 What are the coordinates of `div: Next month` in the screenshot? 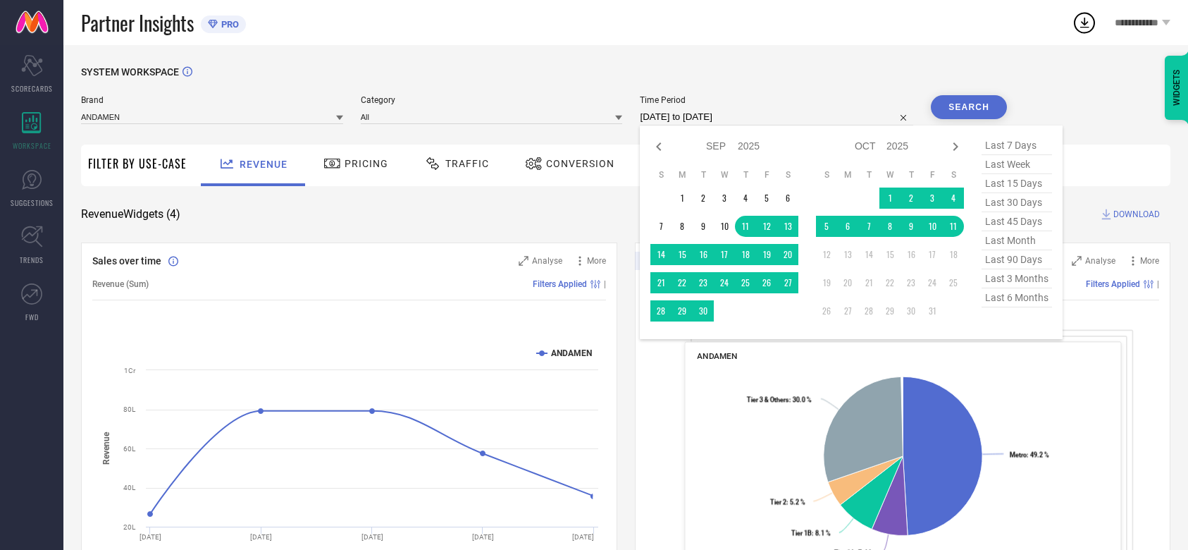 It's located at (956, 147).